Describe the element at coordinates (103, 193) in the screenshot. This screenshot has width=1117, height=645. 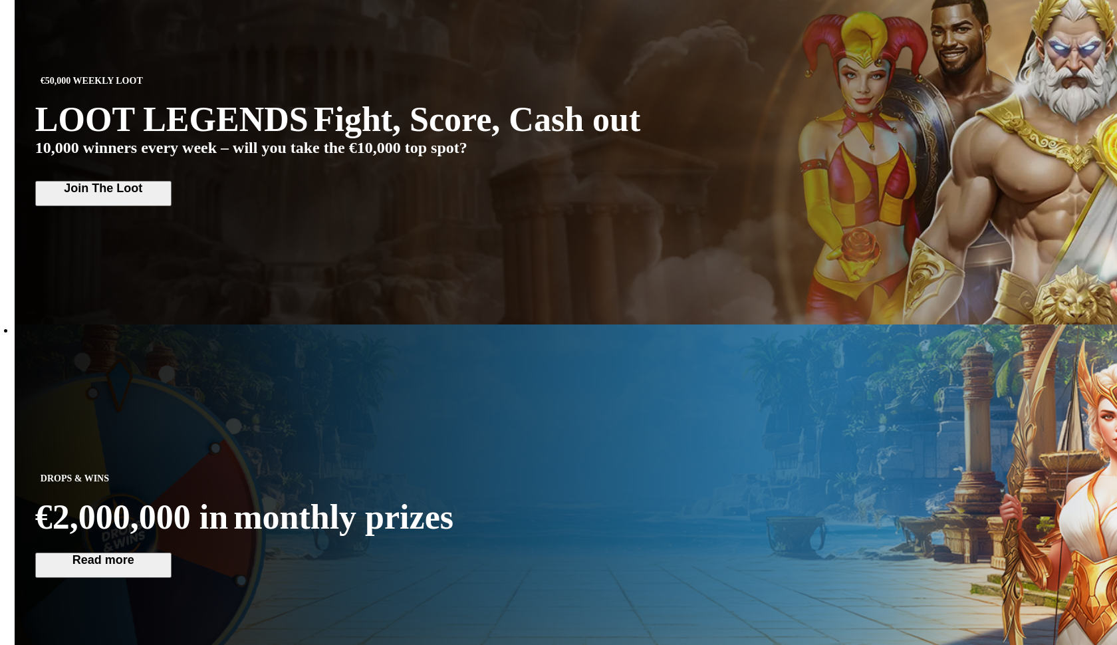
I see `button: Join The Loot` at that location.